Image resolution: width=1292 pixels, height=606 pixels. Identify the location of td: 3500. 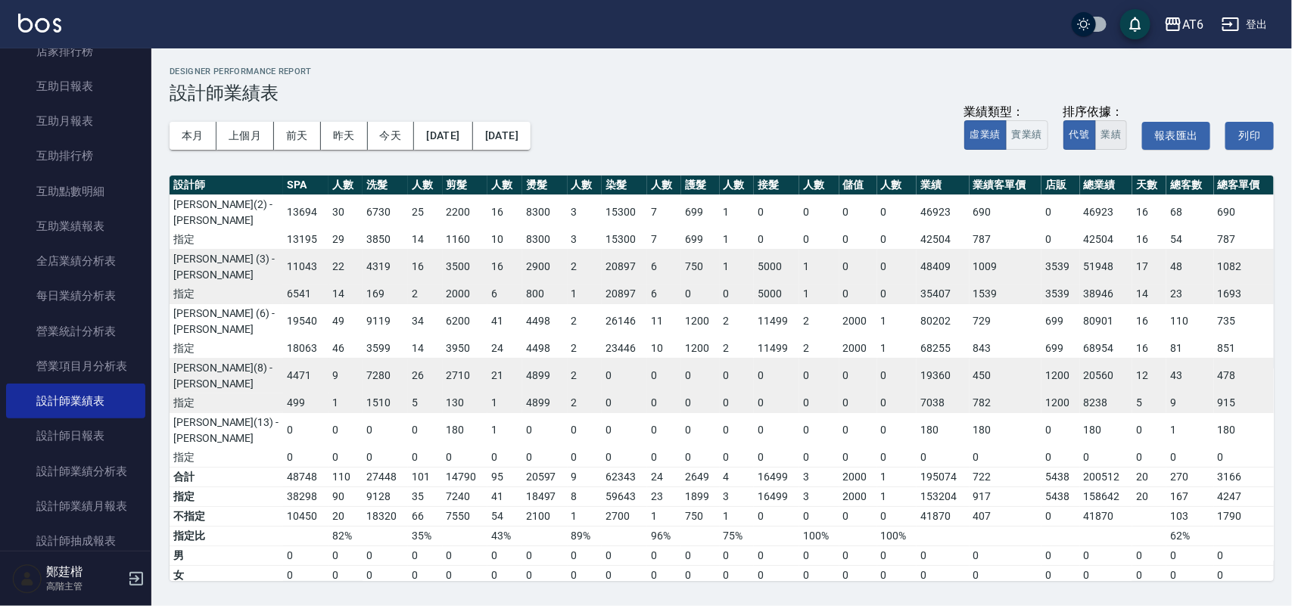
(466, 266).